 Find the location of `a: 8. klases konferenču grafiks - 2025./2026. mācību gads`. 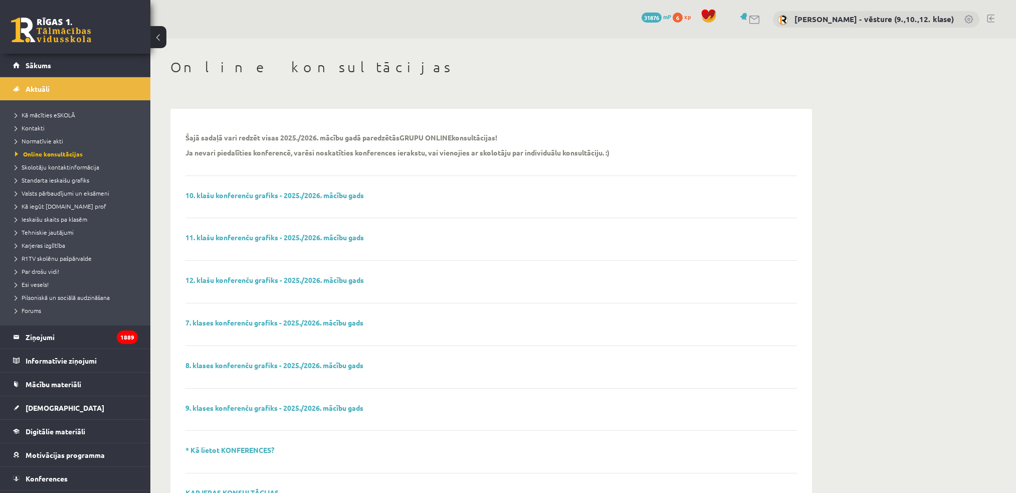

a: 8. klases konferenču grafiks - 2025./2026. mācību gads is located at coordinates (274, 365).